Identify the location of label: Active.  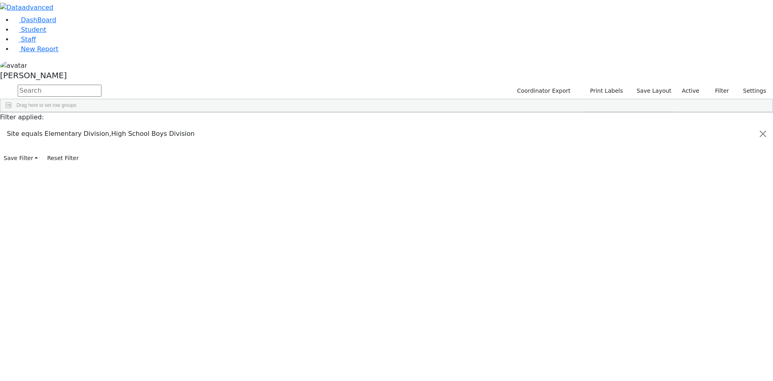
(691, 91).